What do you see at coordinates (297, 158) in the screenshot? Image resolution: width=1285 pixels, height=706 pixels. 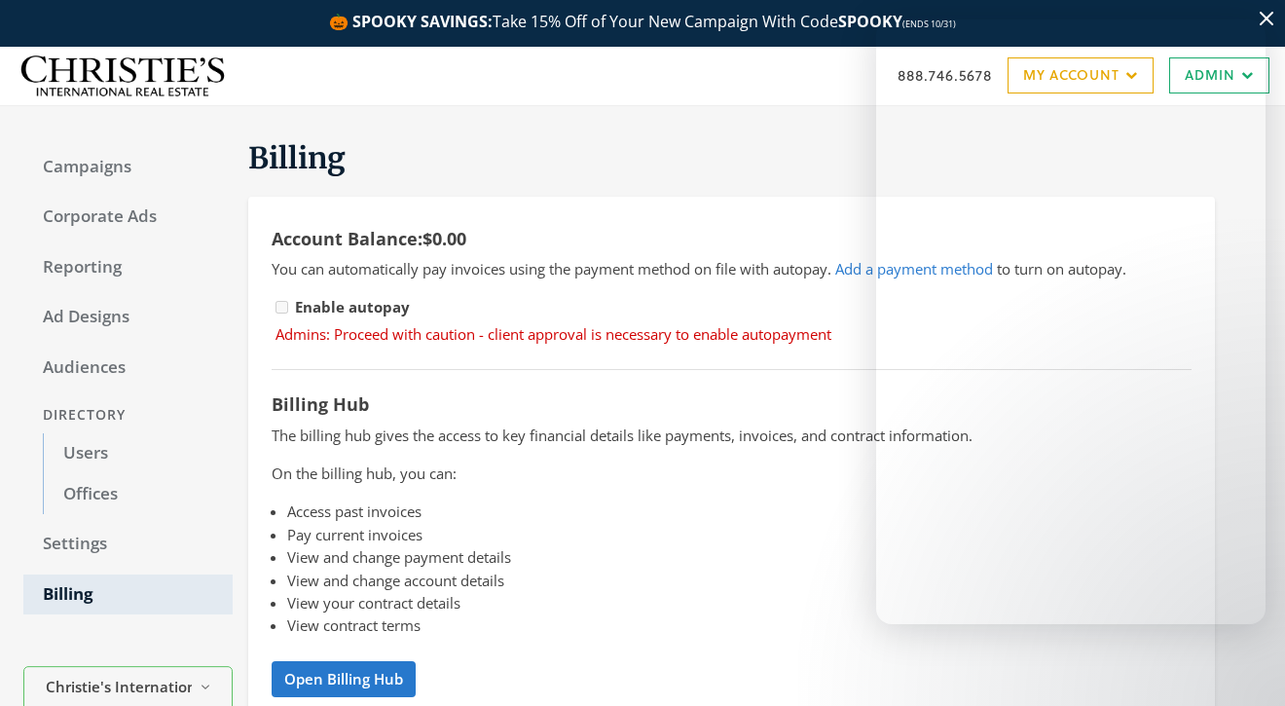 I see `span: Billing` at bounding box center [297, 158].